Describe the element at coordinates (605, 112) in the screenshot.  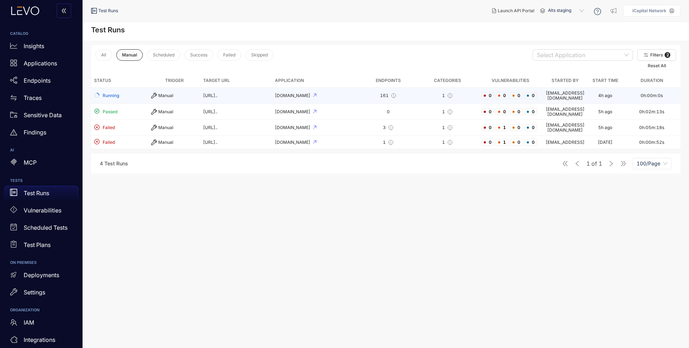
I see `div: 5h ago` at that location.